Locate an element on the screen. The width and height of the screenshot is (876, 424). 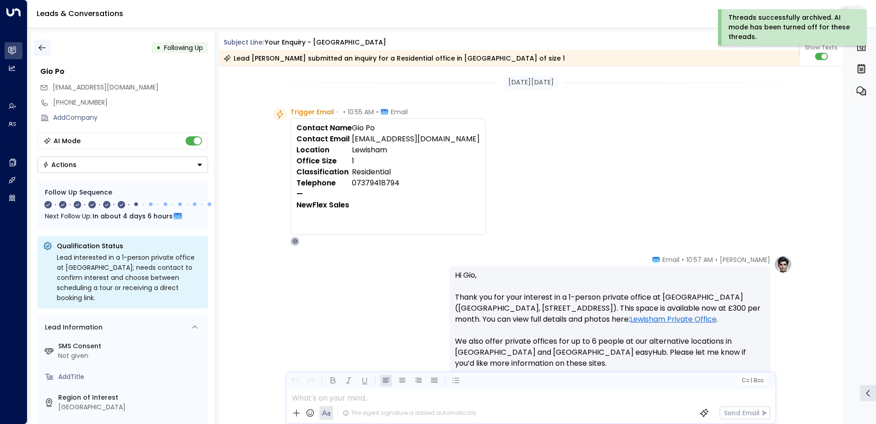
td: Gio Po is located at coordinates (416, 128).